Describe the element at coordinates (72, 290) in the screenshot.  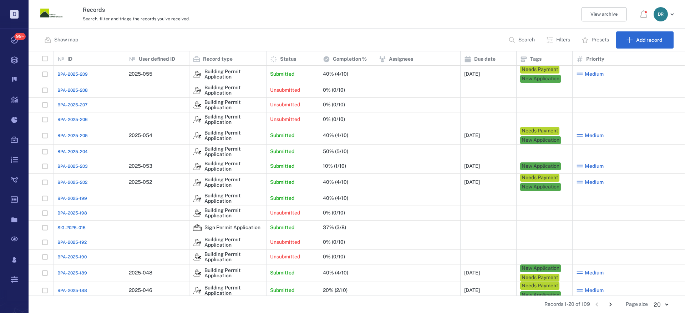
I see `a: BPA-2025-188` at that location.